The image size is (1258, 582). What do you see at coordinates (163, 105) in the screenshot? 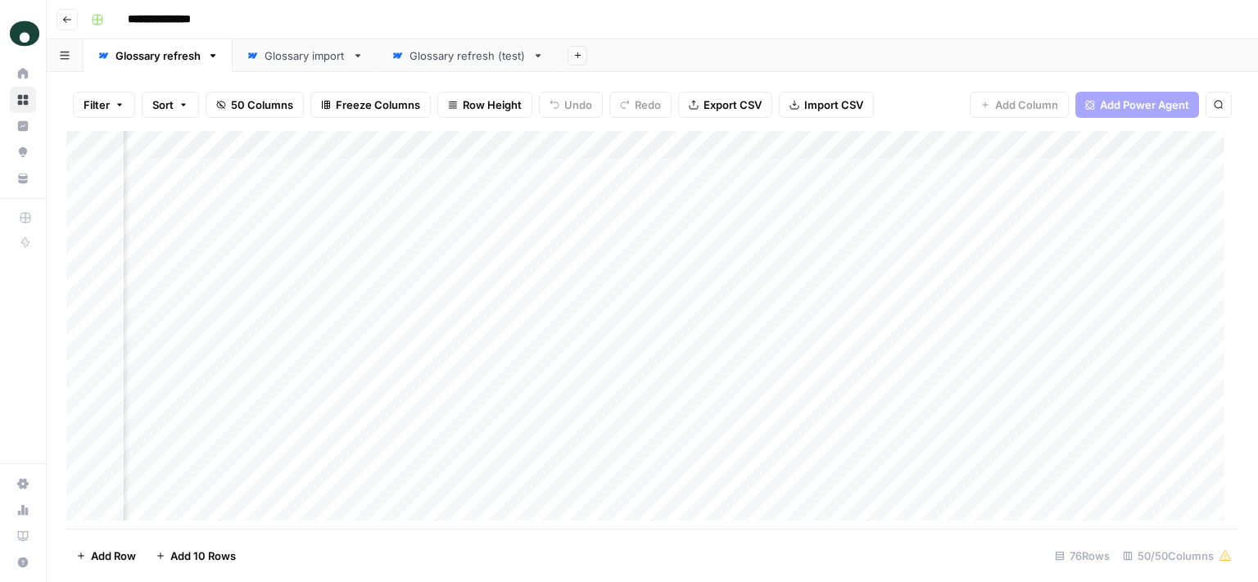
I see `span: Sort` at bounding box center [163, 105].